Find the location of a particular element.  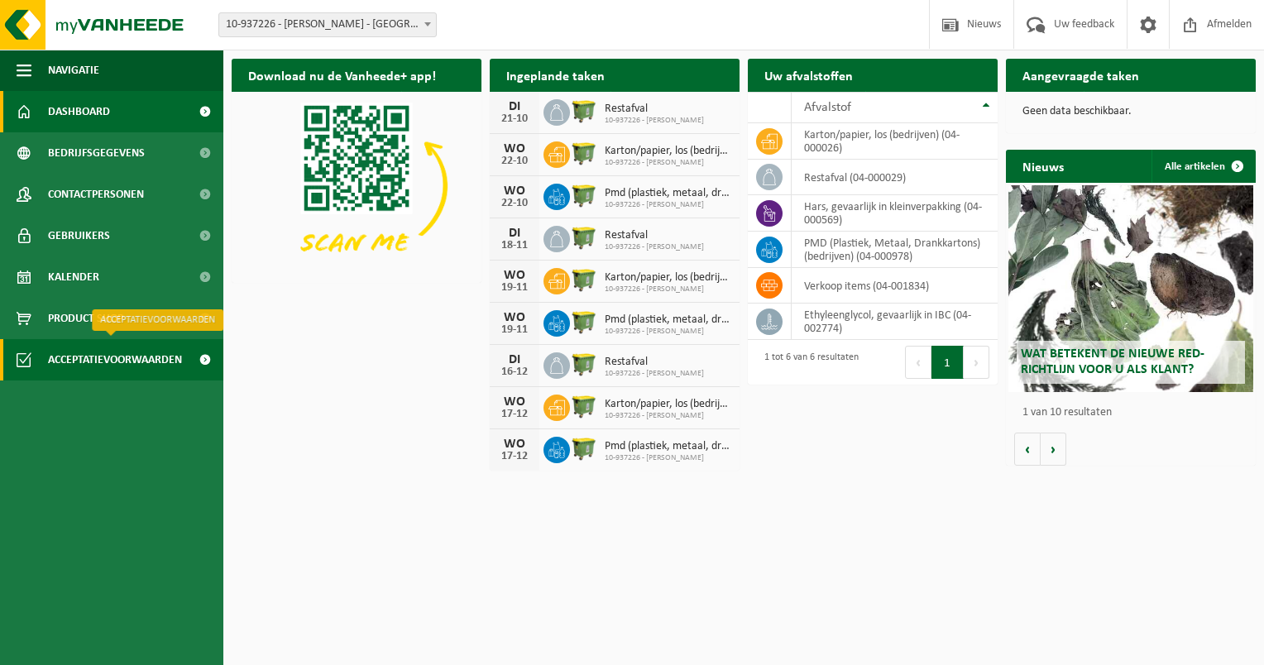

span: Product Shop is located at coordinates (85, 318).